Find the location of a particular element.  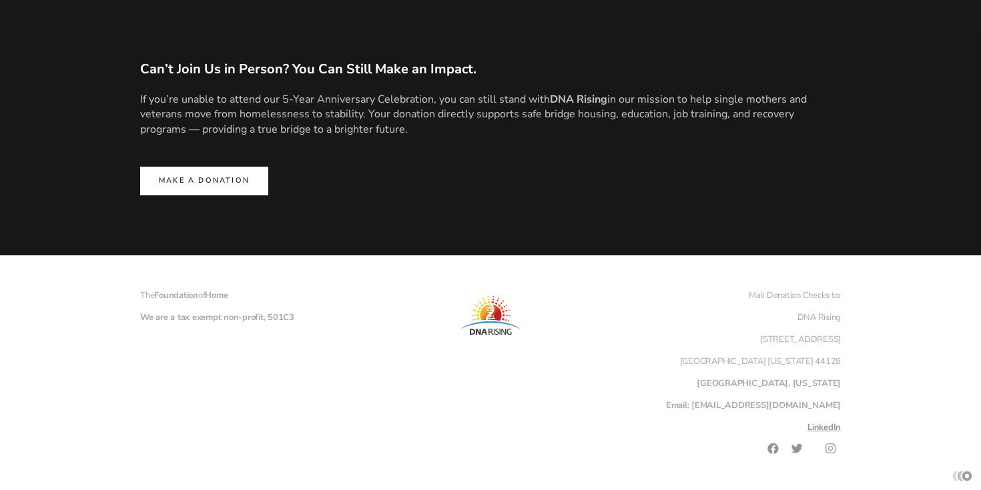

p: Can’t Join Us in Person? You Can Still Make an Impact. is located at coordinates (490, 69).